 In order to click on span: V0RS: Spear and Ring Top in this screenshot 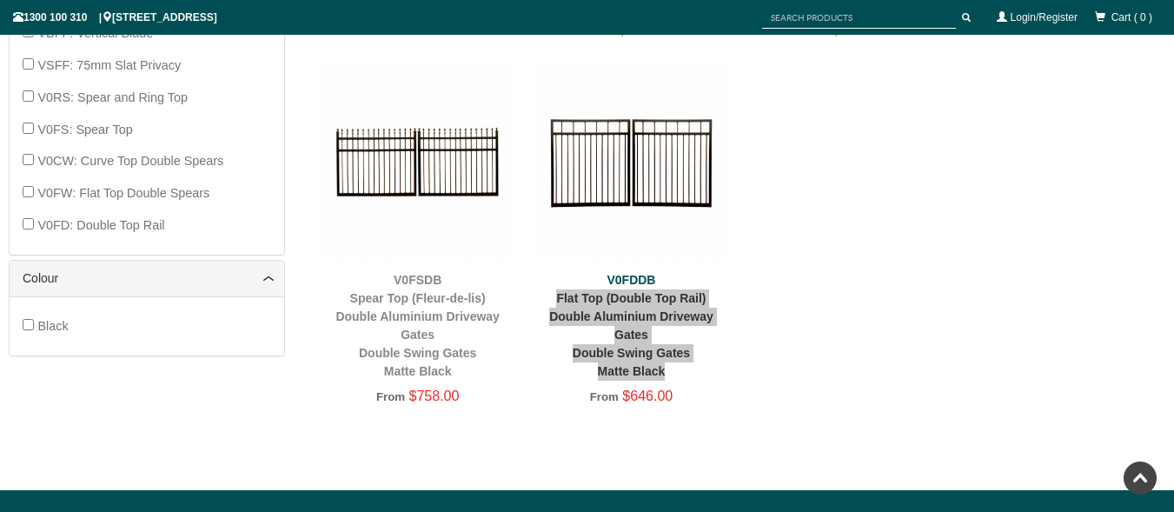, I will do `click(112, 97)`.